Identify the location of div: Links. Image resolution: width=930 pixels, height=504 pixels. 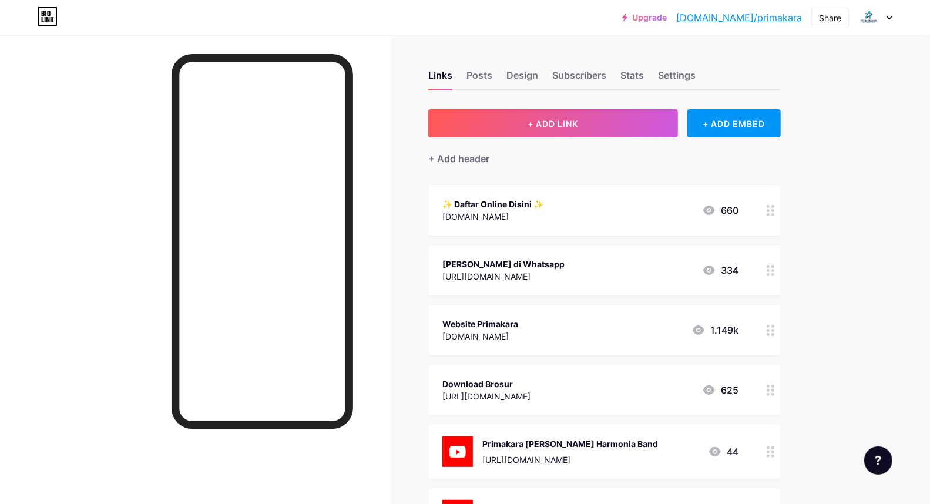
(440, 79).